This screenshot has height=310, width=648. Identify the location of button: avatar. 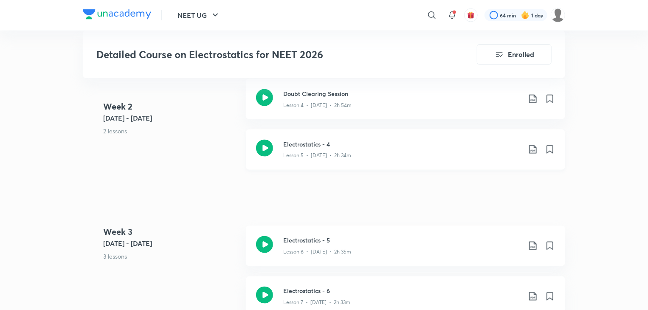
(471, 15).